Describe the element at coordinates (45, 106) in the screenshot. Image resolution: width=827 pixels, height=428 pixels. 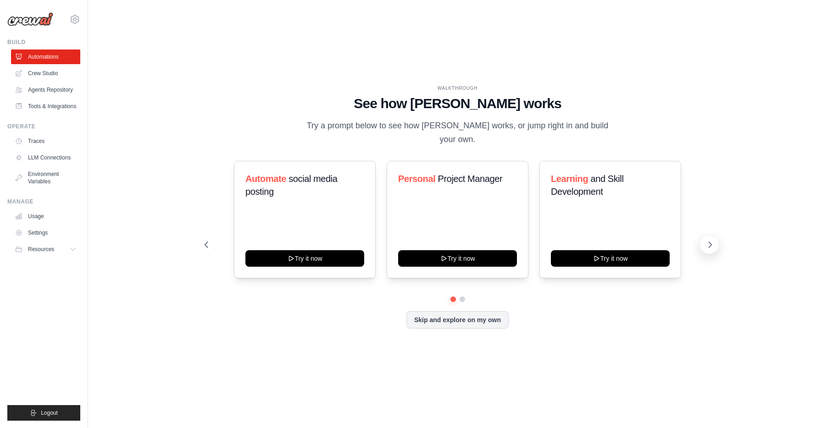
I see `a: Tools & Integrations` at that location.